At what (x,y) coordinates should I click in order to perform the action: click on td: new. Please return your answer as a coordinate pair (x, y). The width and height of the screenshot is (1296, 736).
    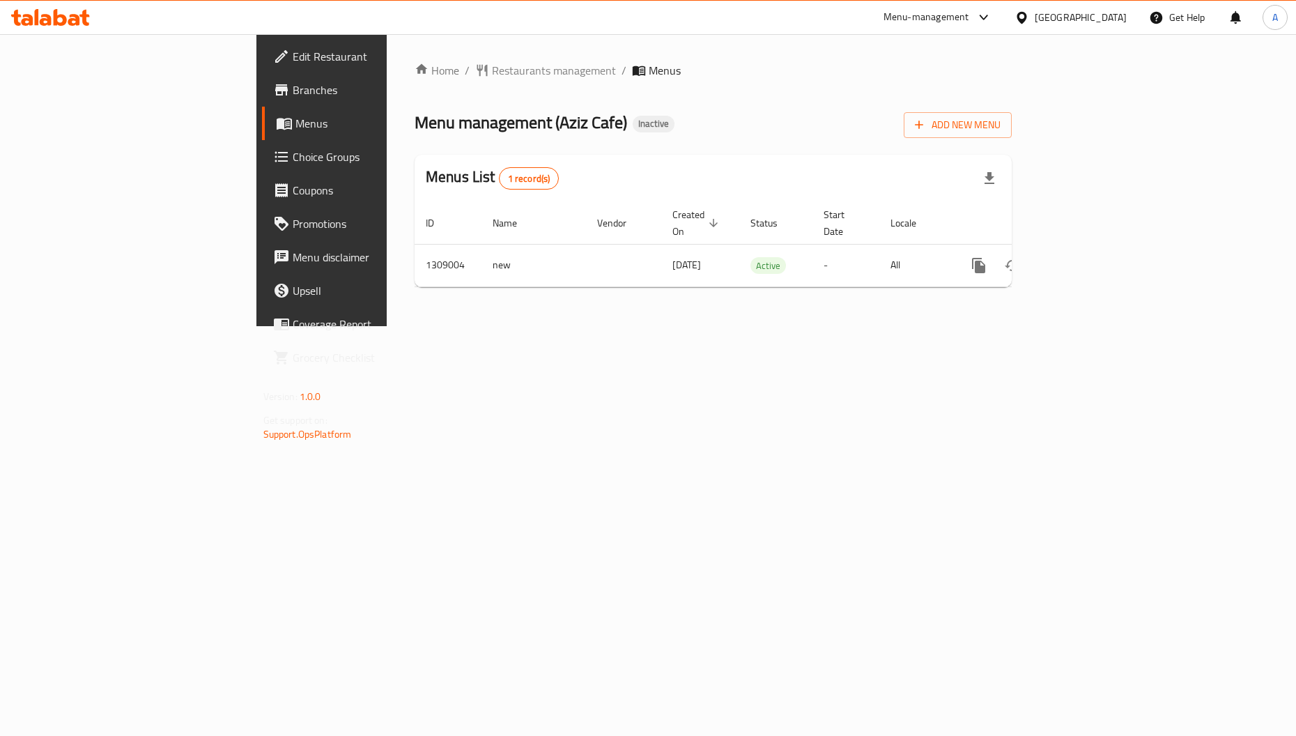
    Looking at the image, I should click on (534, 265).